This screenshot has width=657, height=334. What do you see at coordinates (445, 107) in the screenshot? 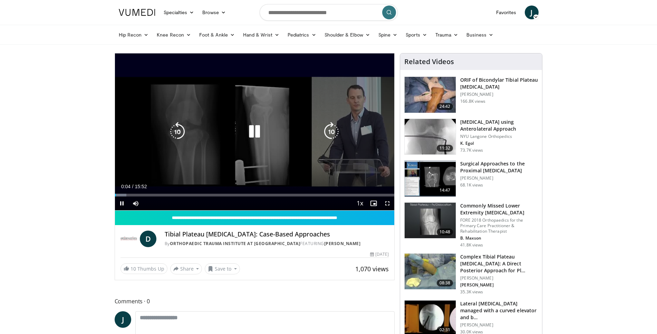
I see `span: 24:42` at bounding box center [445, 107].